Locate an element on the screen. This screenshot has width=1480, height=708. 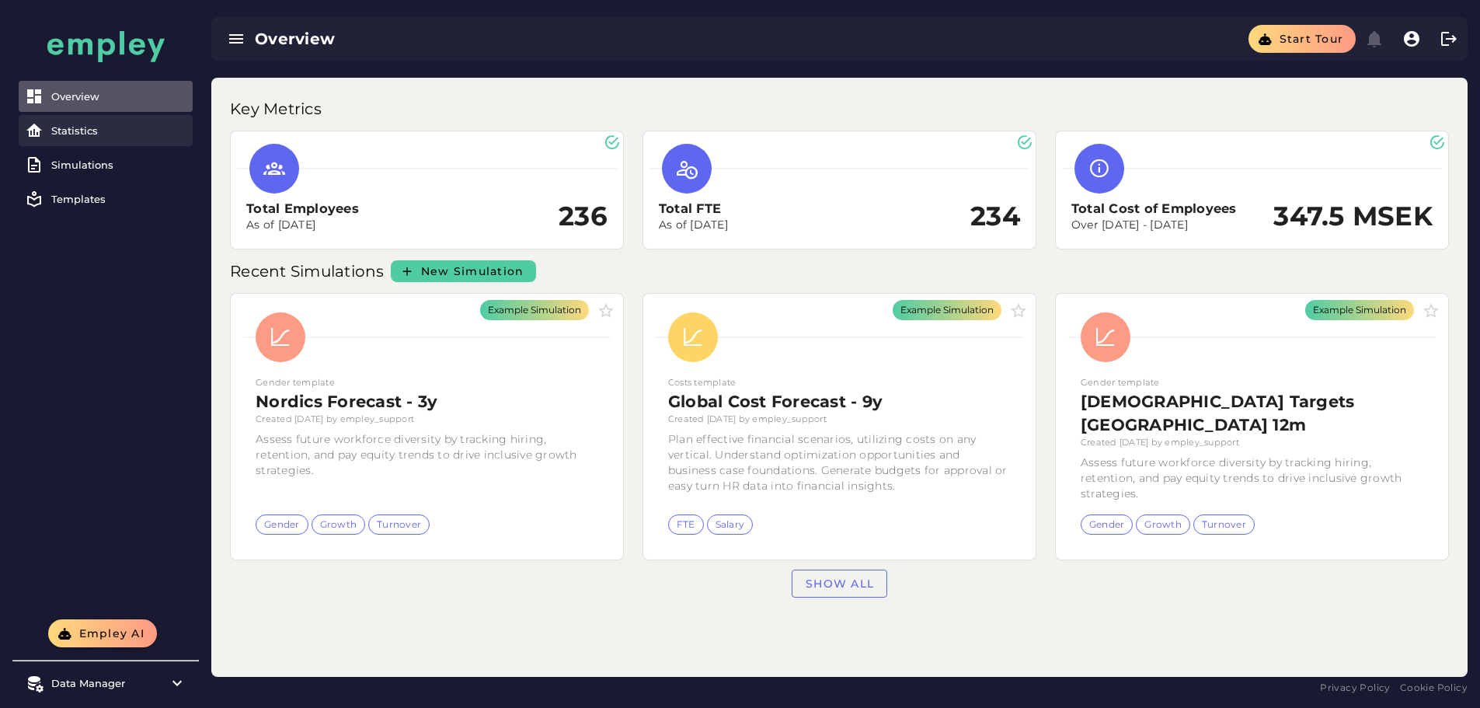
span: Show all is located at coordinates (839, 584).